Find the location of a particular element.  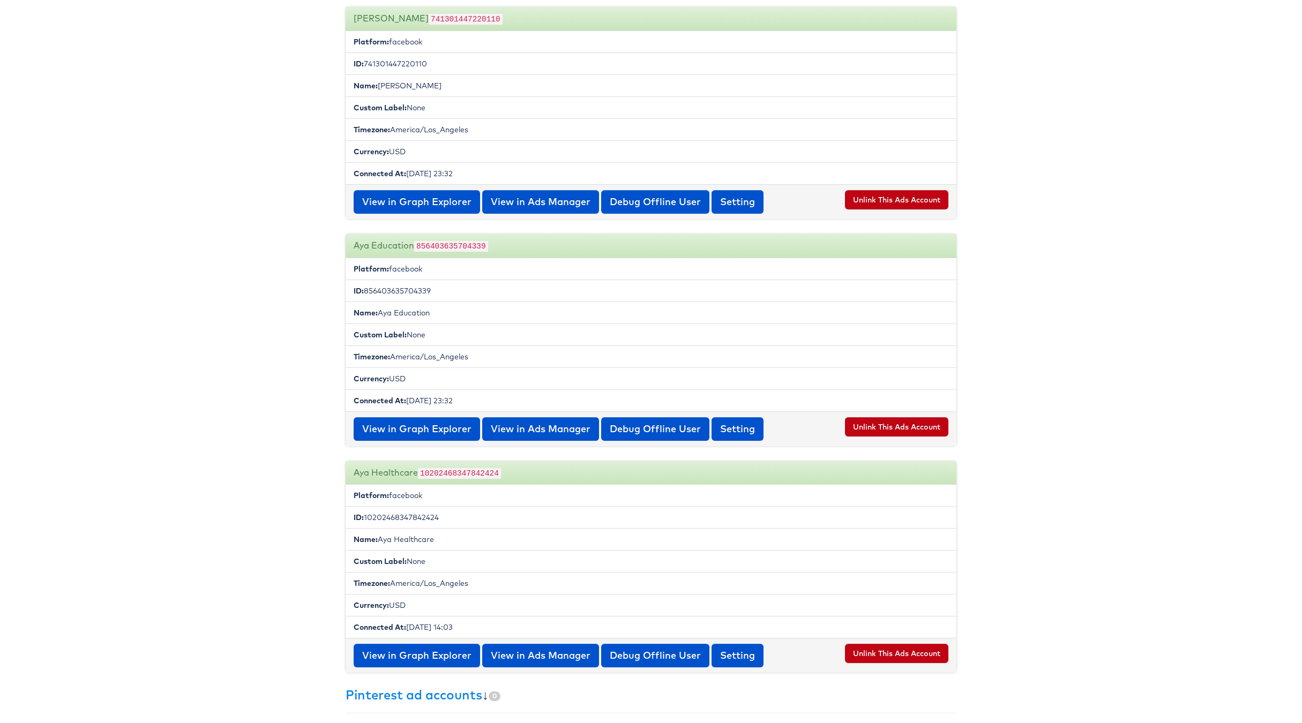

div: Aya Education is located at coordinates (651, 246).